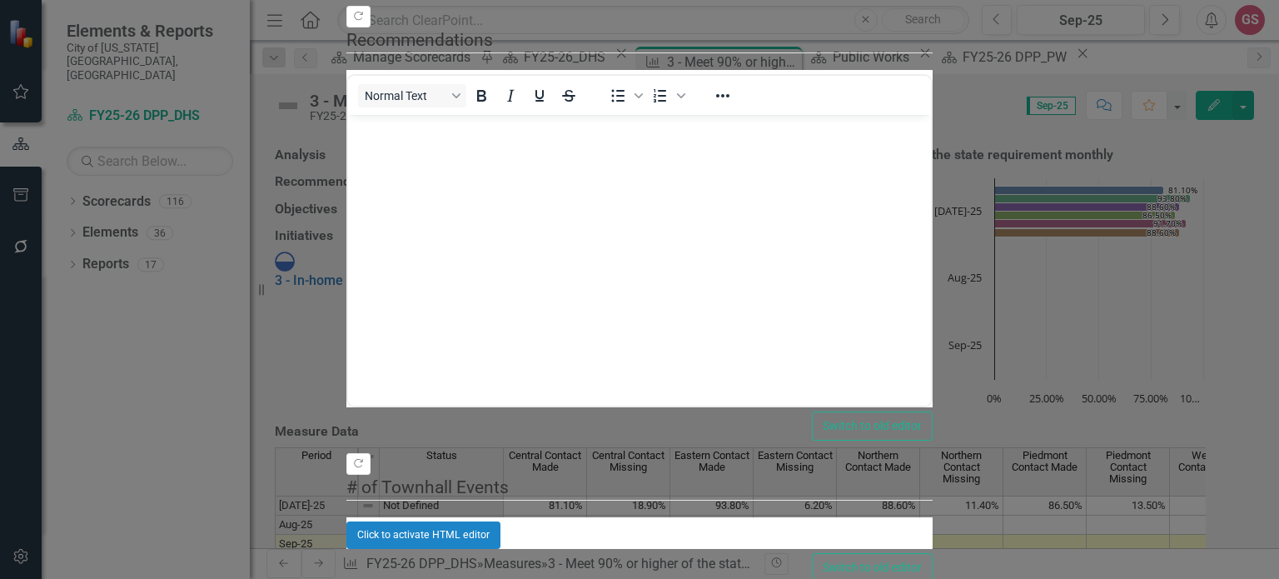 Image resolution: width=1279 pixels, height=579 pixels. What do you see at coordinates (412, 96) in the screenshot?
I see `button: Block Normal Text` at bounding box center [412, 96].